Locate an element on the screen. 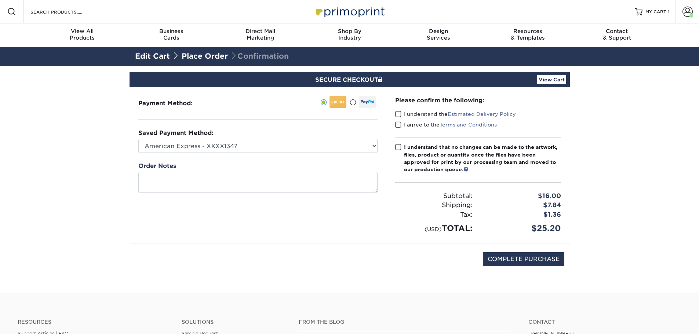 The width and height of the screenshot is (699, 334). a: Terms and Conditions is located at coordinates (468, 125).